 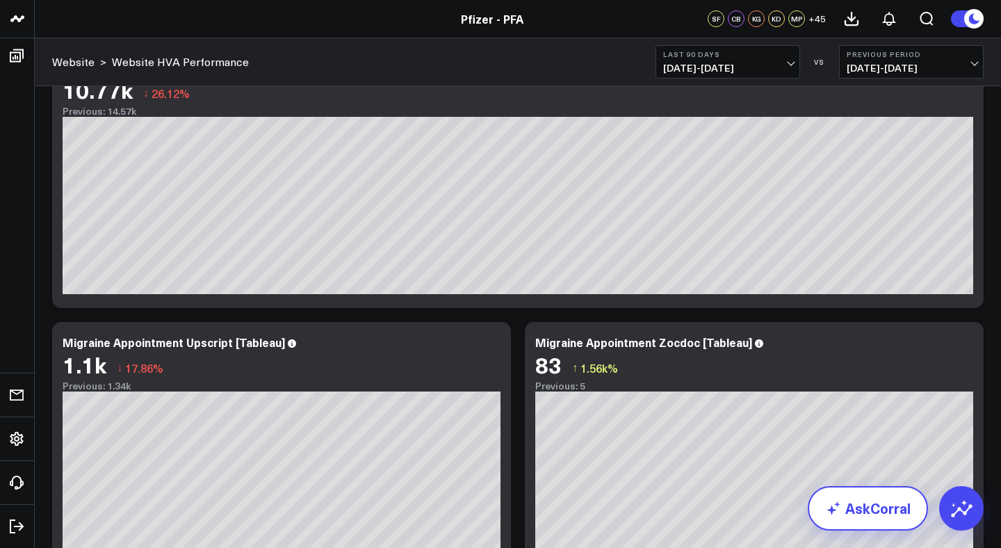 What do you see at coordinates (84, 364) in the screenshot?
I see `div: 1.1k` at bounding box center [84, 364].